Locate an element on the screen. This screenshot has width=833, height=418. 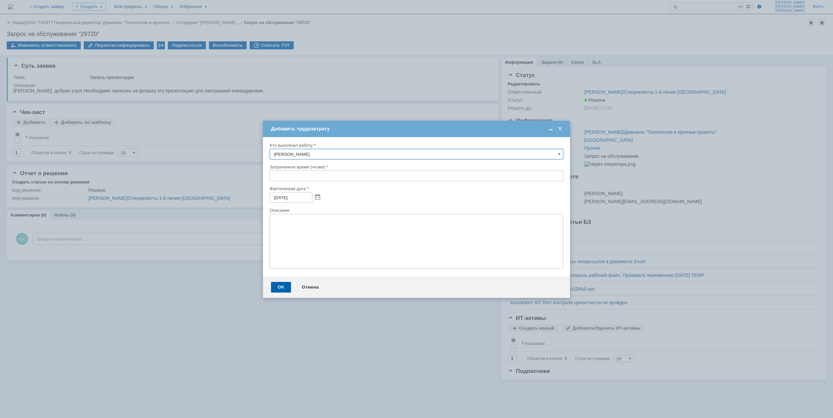
span: Свернуть (Ctrl + M) is located at coordinates (551, 129).